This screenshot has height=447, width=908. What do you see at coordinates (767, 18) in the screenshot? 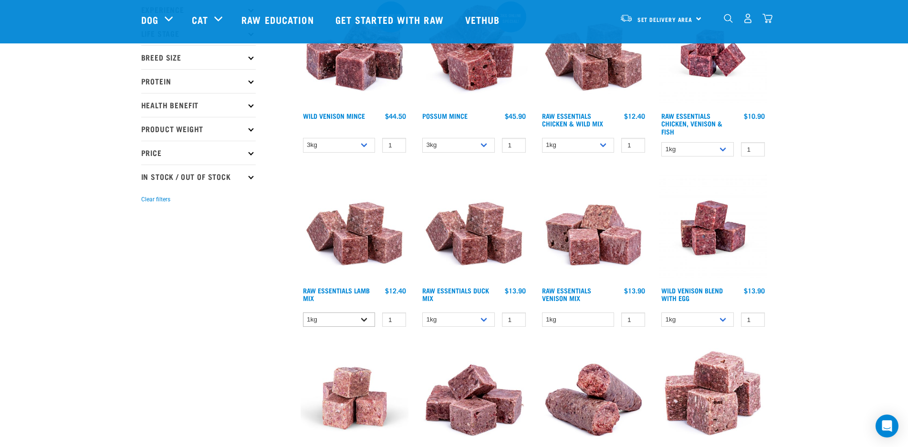
I see `img: home-icon@2x.png` at bounding box center [767, 18].